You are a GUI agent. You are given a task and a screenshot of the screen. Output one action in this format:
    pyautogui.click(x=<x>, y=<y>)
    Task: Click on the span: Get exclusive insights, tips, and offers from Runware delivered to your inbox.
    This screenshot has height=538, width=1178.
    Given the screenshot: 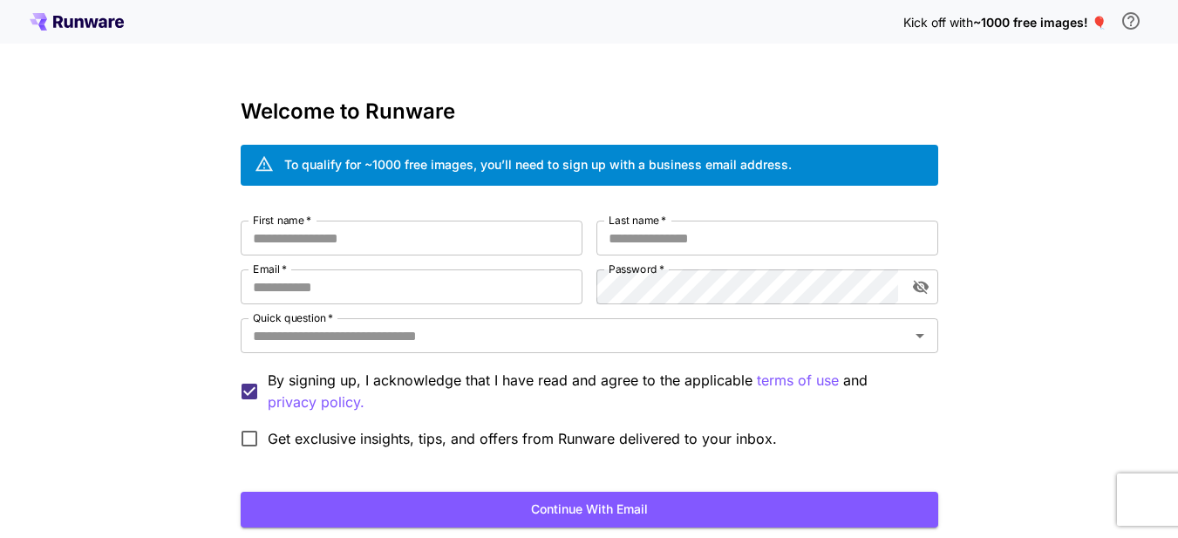 What is the action you would take?
    pyautogui.click(x=522, y=439)
    